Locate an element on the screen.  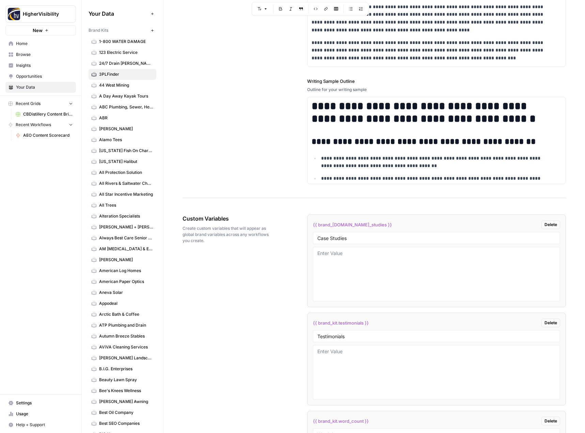
span: Create custom variables that will appear as global brand variables across any workflows you create. is located at coordinates (226, 234).